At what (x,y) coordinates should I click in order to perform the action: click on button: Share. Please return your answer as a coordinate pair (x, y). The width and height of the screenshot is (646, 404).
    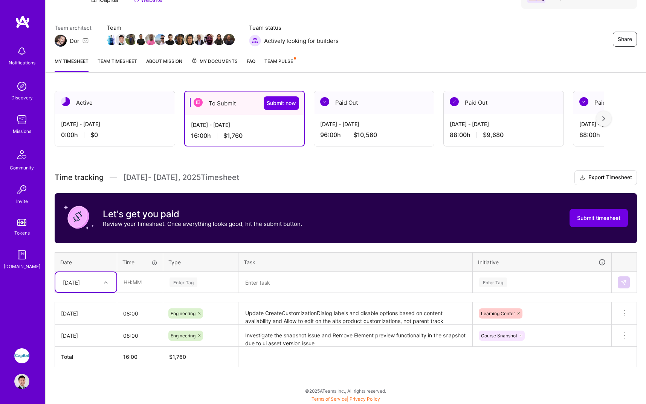
    Looking at the image, I should click on (625, 39).